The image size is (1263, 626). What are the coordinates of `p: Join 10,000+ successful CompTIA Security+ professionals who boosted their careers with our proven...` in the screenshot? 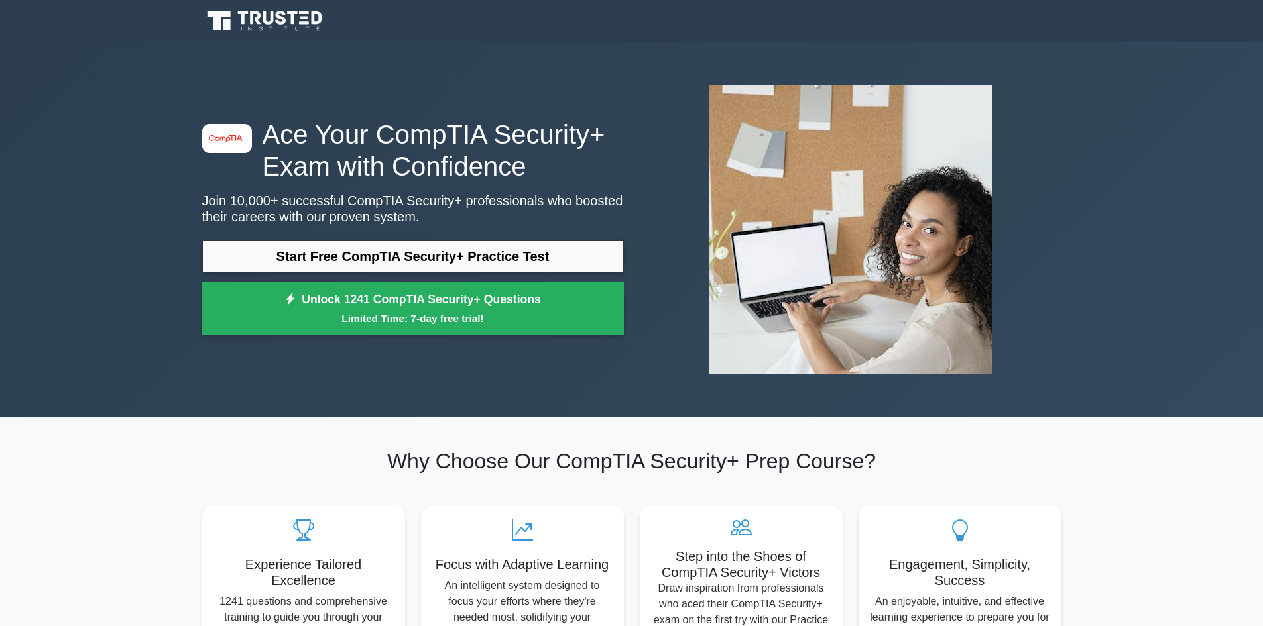 It's located at (413, 209).